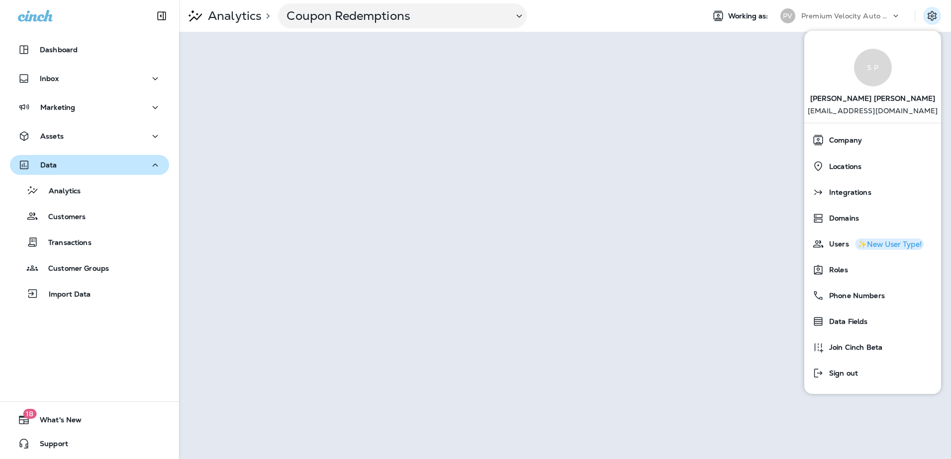 The width and height of the screenshot is (951, 459). I want to click on div: ✨New User Type!, so click(889, 244).